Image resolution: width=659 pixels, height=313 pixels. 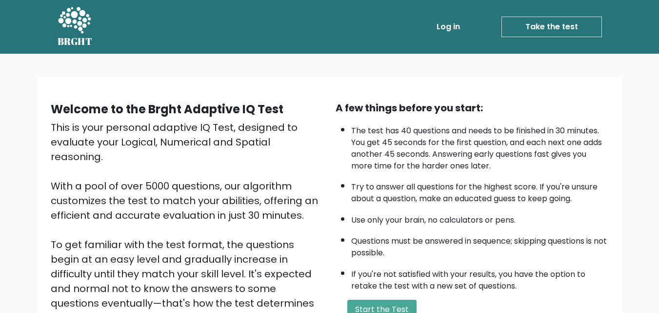 What do you see at coordinates (480, 190) in the screenshot?
I see `li: Try to answer all questions for the highest score. If you're unsure about a question, make an edu...` at bounding box center [480, 190].